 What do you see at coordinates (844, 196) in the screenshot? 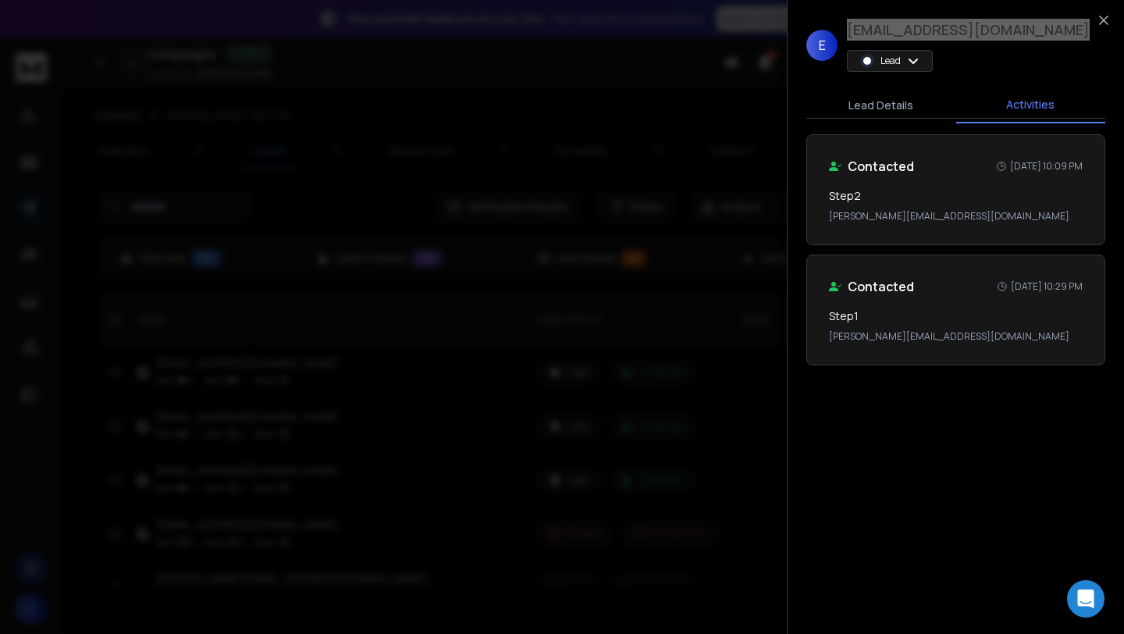
I see `h3: Step 2` at bounding box center [844, 196].